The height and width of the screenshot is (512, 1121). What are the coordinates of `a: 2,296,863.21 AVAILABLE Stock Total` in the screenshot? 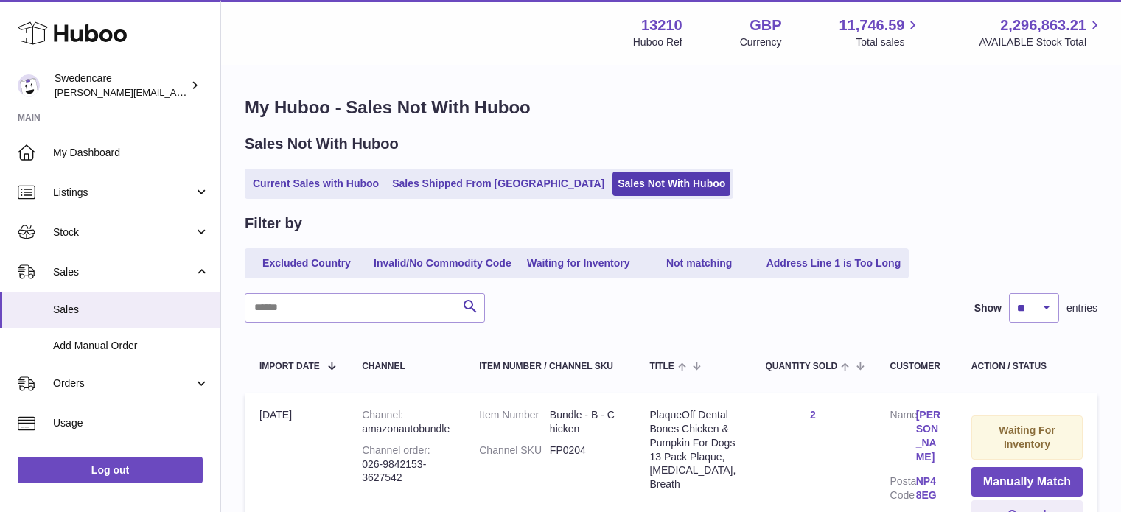 It's located at (1041, 32).